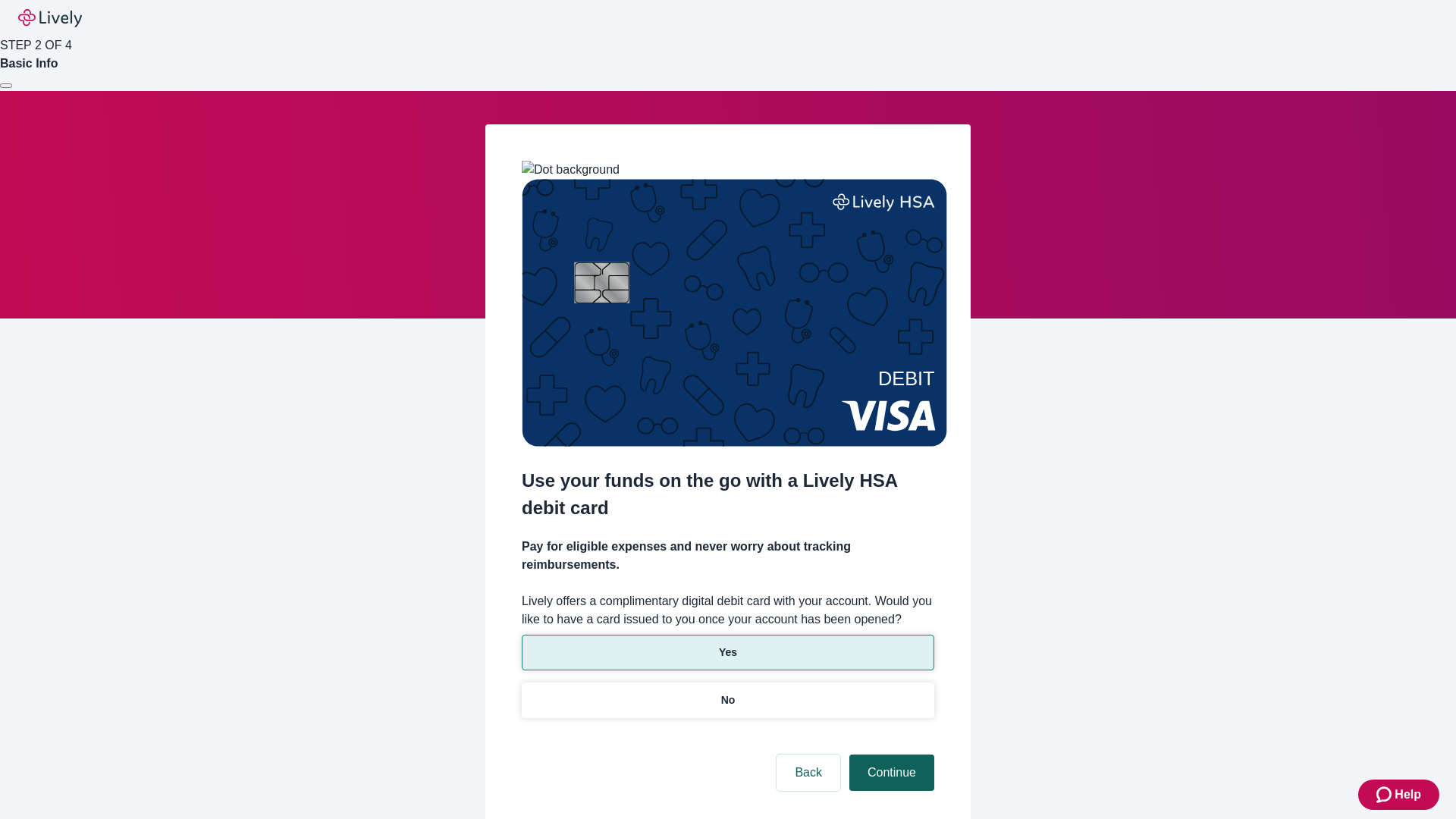  Describe the element at coordinates (734, 313) in the screenshot. I see `img: Debit card` at that location.